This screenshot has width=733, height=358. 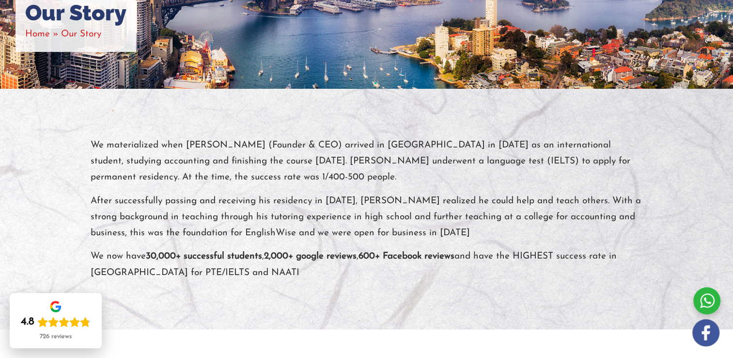 I want to click on nav: Breadcrumbs, so click(x=76, y=34).